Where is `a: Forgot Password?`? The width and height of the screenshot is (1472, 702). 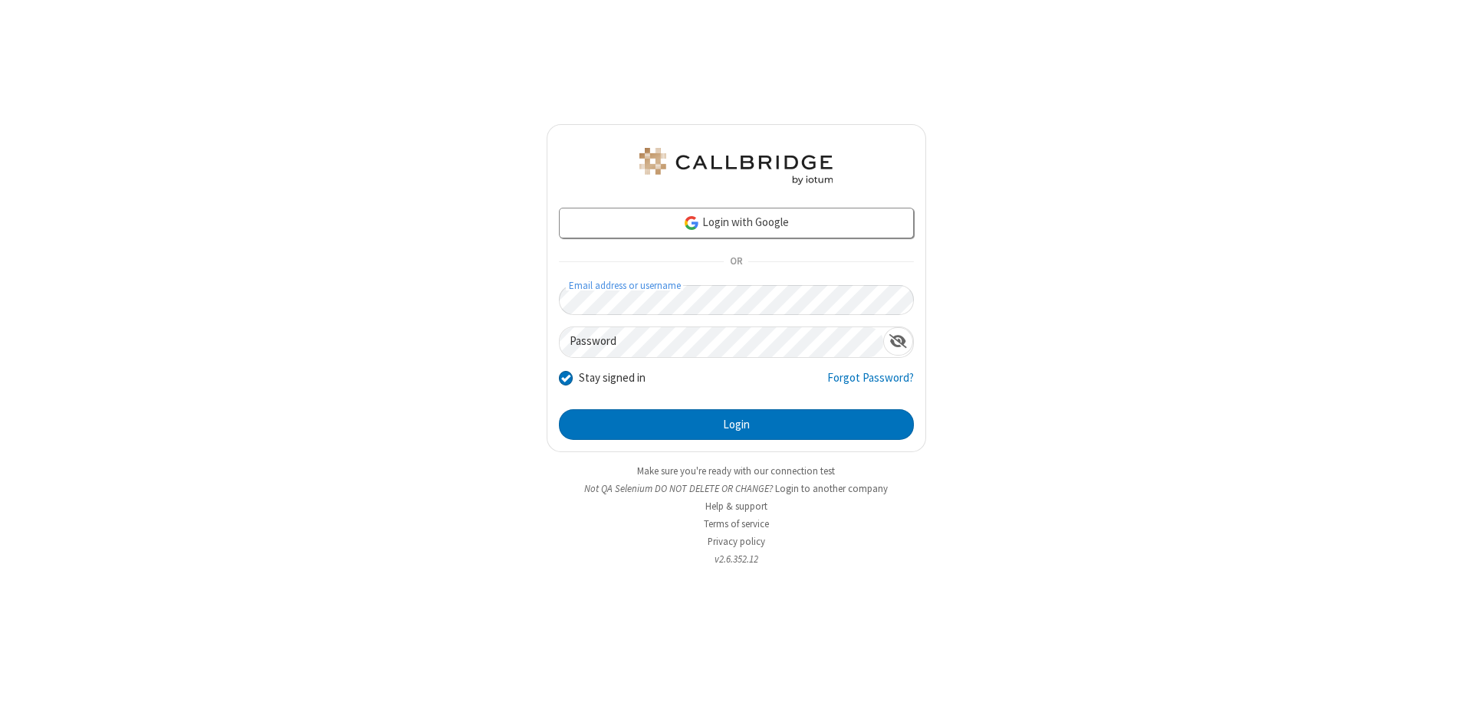
a: Forgot Password? is located at coordinates (870, 384).